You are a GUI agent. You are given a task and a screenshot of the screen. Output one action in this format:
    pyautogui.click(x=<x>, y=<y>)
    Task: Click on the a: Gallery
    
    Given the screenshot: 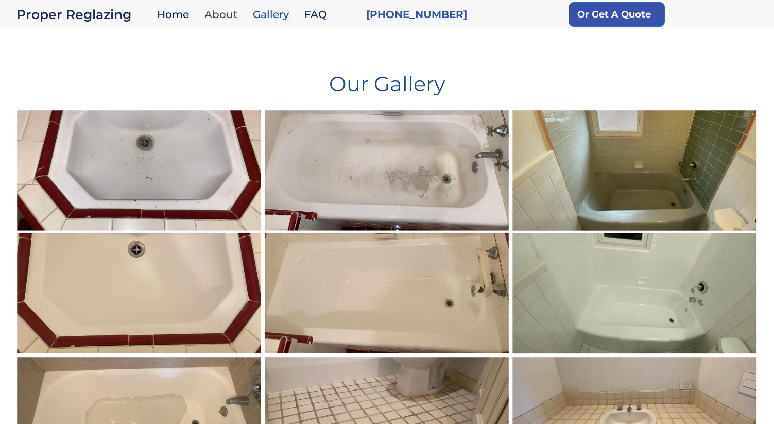 What is the action you would take?
    pyautogui.click(x=273, y=14)
    